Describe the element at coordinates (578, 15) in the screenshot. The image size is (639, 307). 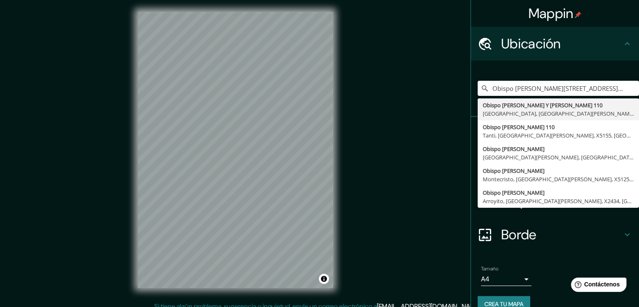
I see `img: pin-icon.png` at that location.